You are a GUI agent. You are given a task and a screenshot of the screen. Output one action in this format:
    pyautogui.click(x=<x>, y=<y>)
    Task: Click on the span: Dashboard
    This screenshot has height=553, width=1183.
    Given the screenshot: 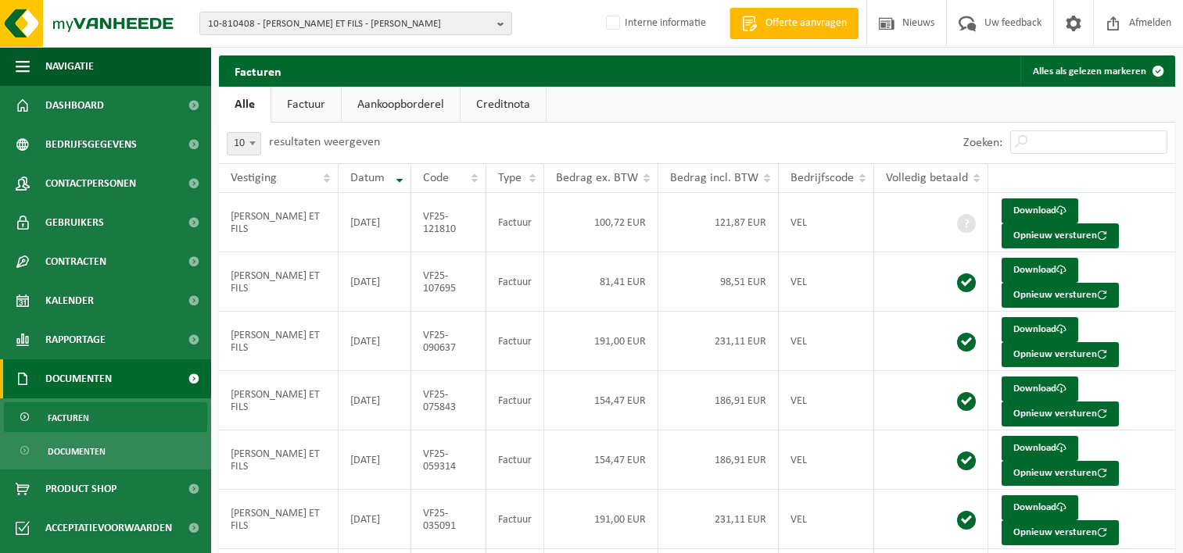 What is the action you would take?
    pyautogui.click(x=74, y=106)
    